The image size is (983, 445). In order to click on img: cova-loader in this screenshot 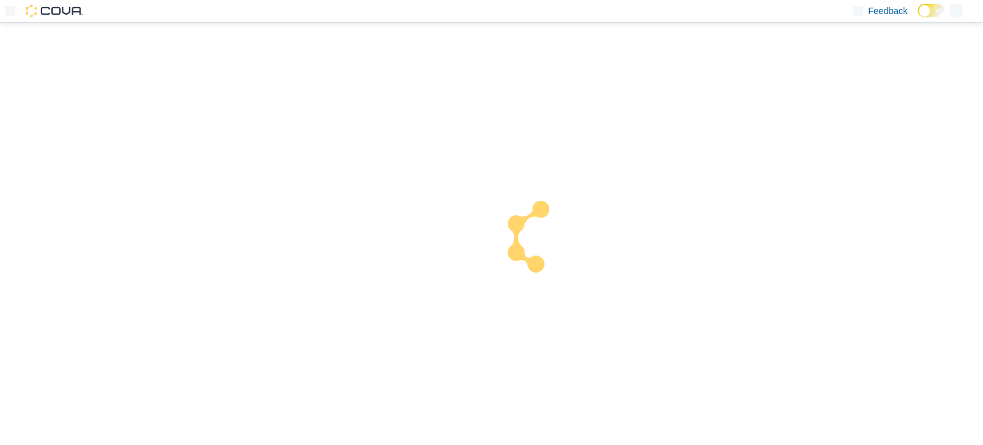, I will do `click(540, 239)`.